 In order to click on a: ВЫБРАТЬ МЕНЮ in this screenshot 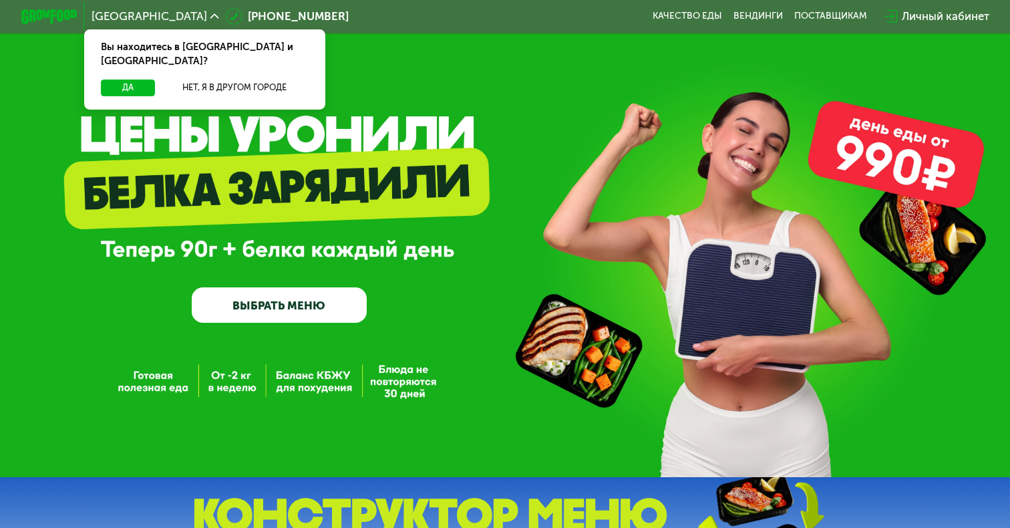, I will do `click(279, 305)`.